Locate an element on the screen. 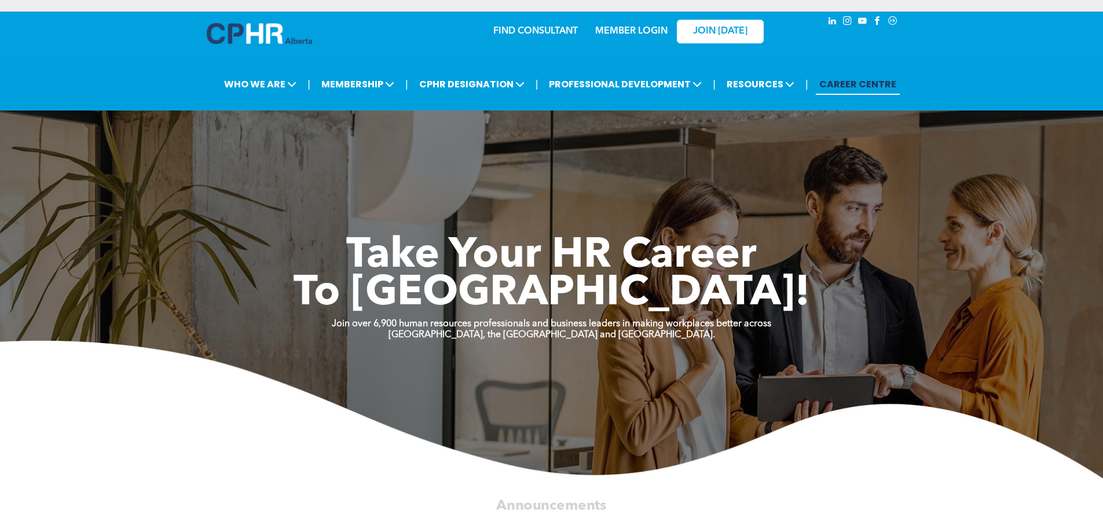 Image resolution: width=1103 pixels, height=527 pixels. span: Announcements is located at coordinates (551, 506).